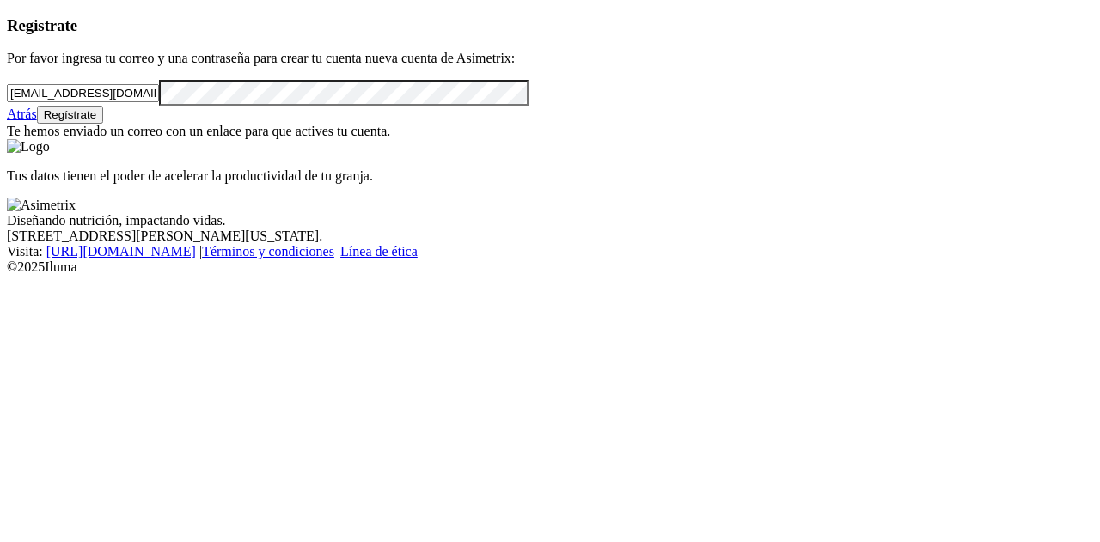  What do you see at coordinates (41, 205) in the screenshot?
I see `img: Asimetrix` at bounding box center [41, 205].